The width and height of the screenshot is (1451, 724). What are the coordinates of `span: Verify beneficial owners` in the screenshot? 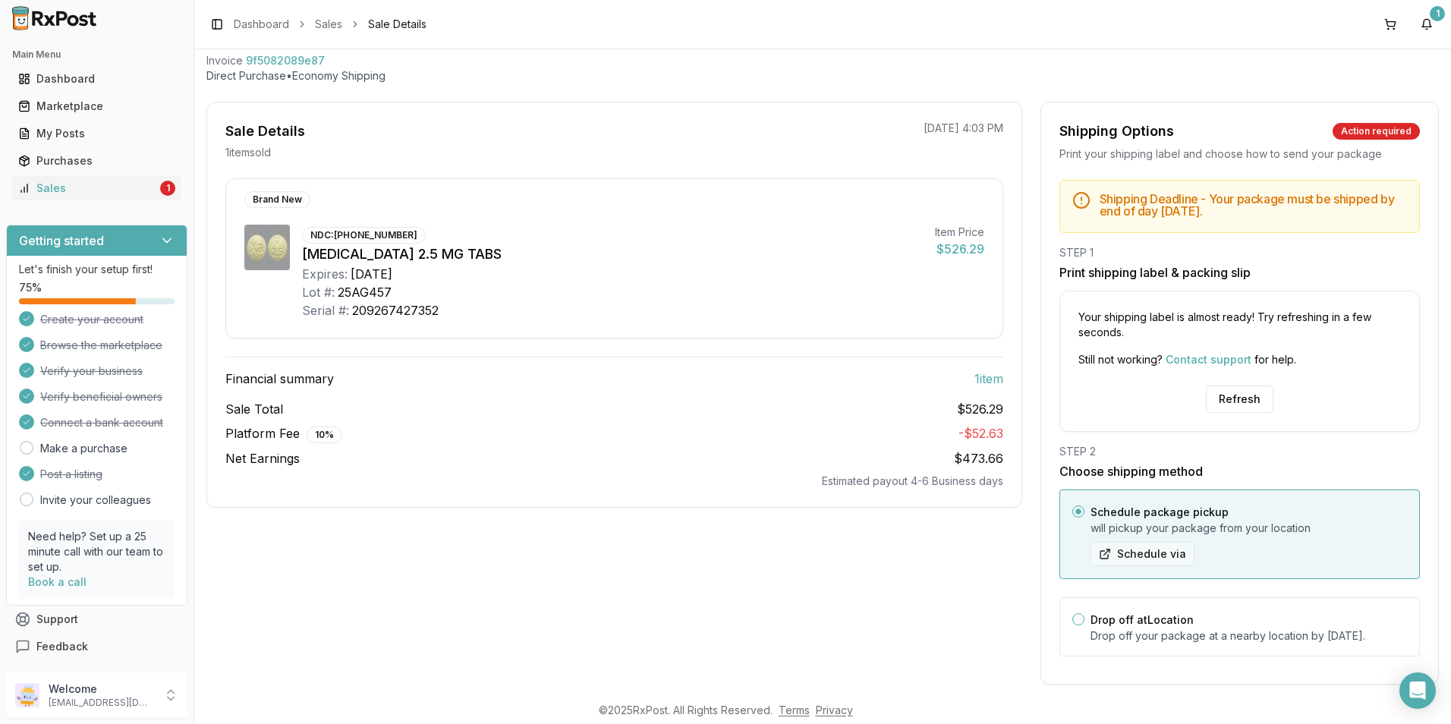 It's located at (101, 397).